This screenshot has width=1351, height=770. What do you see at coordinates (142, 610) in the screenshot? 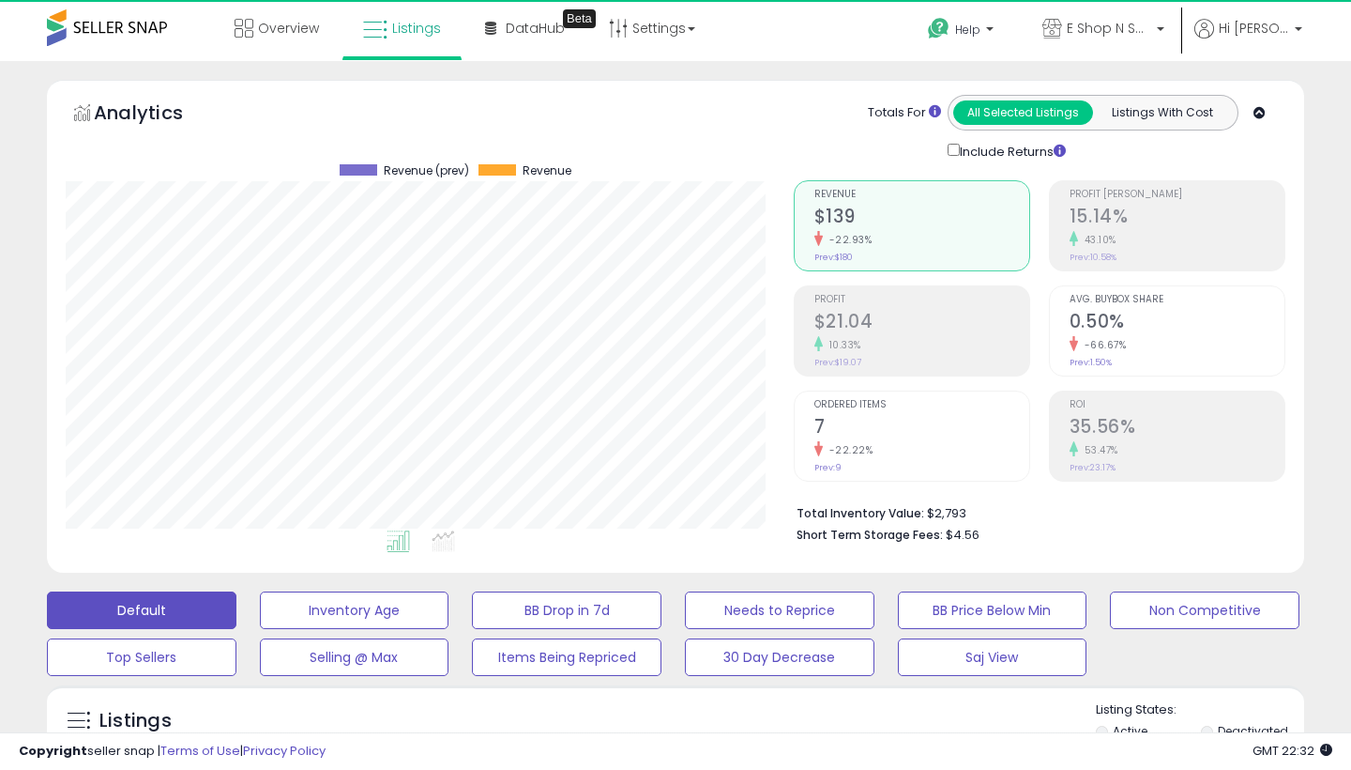
I see `button: Default` at bounding box center [142, 610].